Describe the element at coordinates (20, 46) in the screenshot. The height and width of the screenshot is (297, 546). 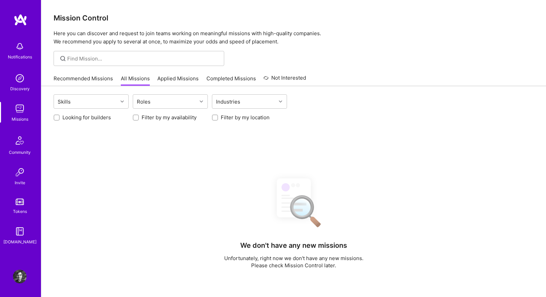
I see `img: bell` at that location.